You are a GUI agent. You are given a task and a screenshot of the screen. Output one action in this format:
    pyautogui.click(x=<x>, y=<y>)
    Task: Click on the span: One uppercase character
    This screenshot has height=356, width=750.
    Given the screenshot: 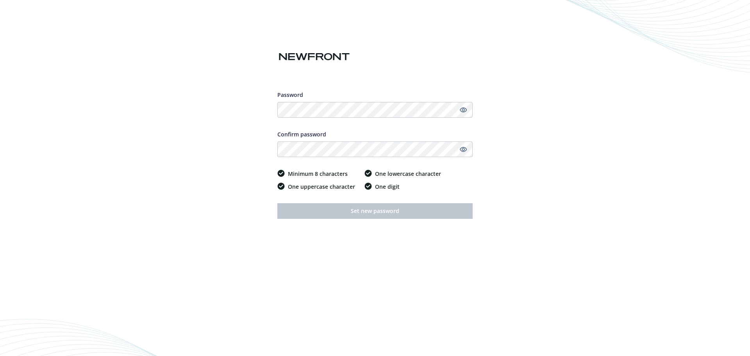 What is the action you would take?
    pyautogui.click(x=321, y=186)
    